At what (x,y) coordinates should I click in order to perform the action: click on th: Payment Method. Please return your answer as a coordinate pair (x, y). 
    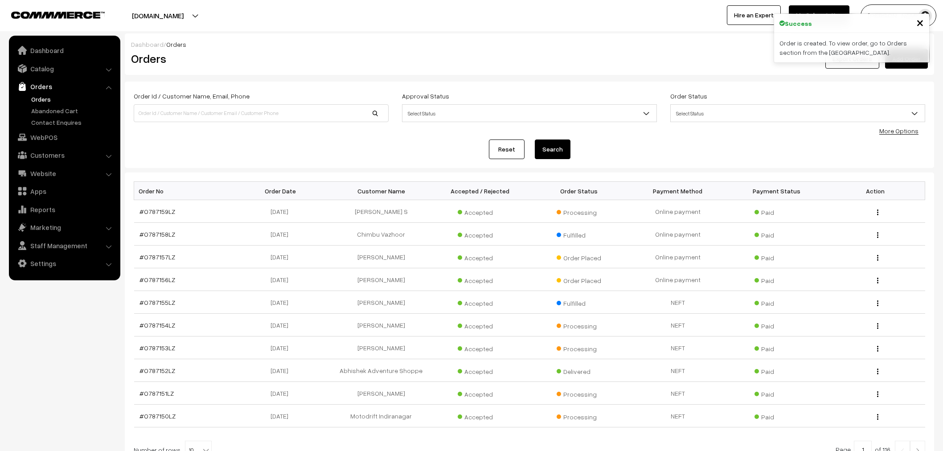
    Looking at the image, I should click on (678, 191).